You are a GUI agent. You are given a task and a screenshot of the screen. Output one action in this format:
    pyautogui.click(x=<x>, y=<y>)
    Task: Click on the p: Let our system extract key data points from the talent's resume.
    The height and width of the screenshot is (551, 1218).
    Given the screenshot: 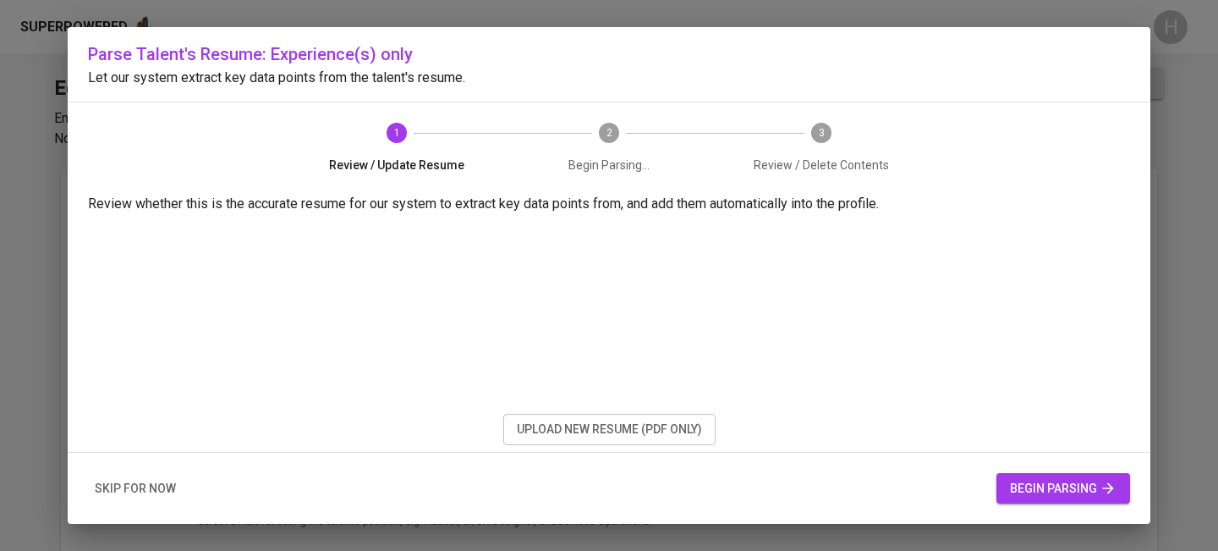 What is the action you would take?
    pyautogui.click(x=609, y=78)
    